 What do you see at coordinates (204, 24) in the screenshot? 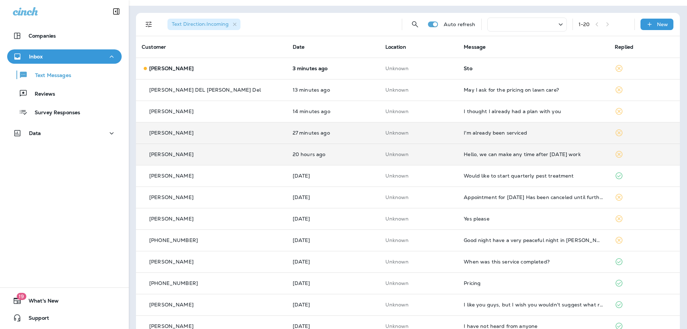
I see `div: Text Direction:Incoming` at bounding box center [204, 24].